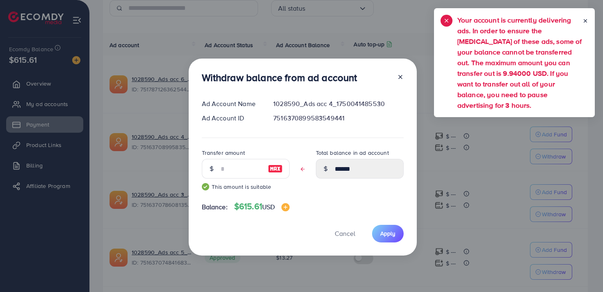 The image size is (603, 292). What do you see at coordinates (262, 207) in the screenshot?
I see `h4: $615.61` at bounding box center [262, 207].